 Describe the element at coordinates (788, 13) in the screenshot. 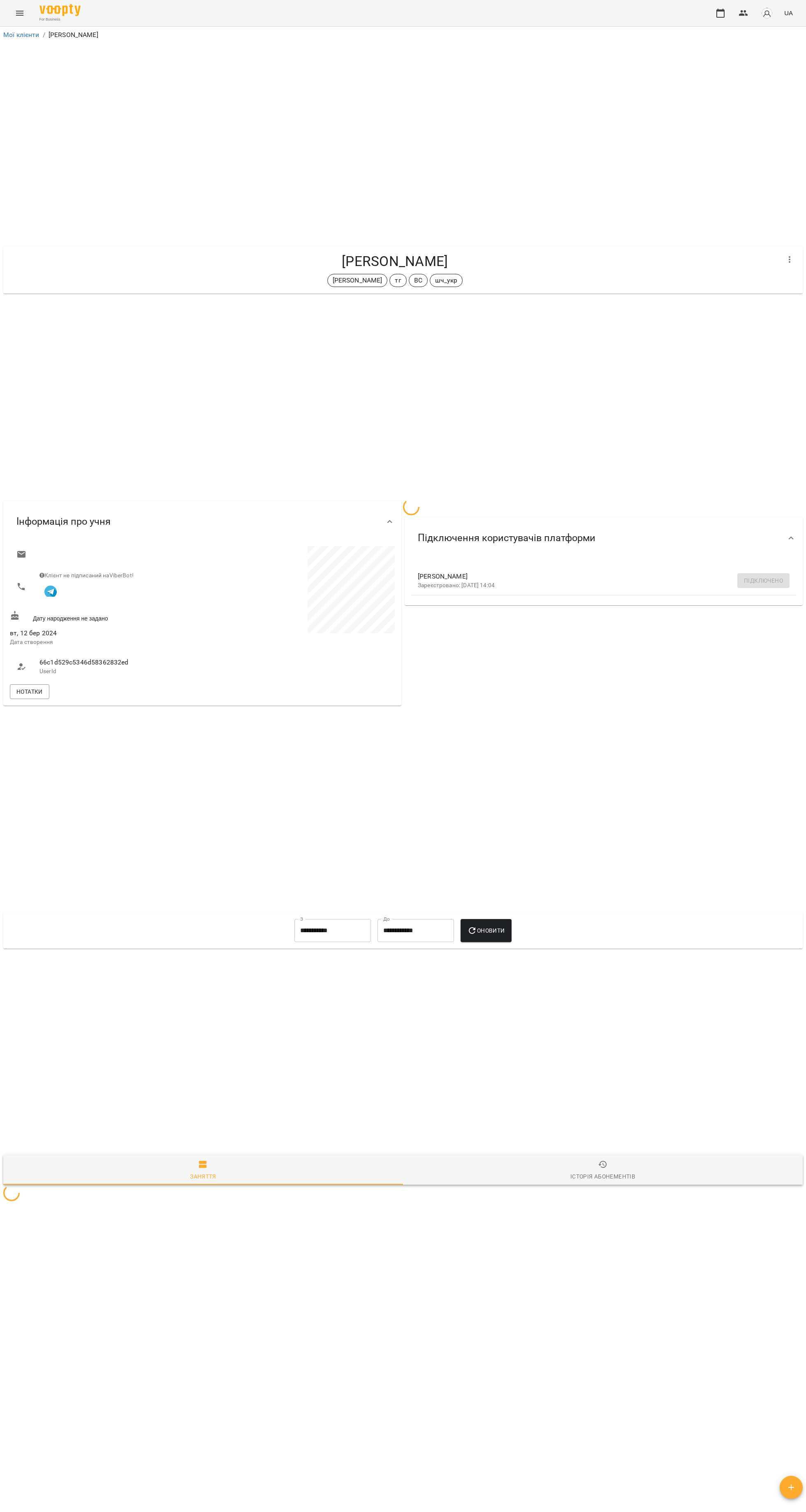

I see `button: UA` at that location.